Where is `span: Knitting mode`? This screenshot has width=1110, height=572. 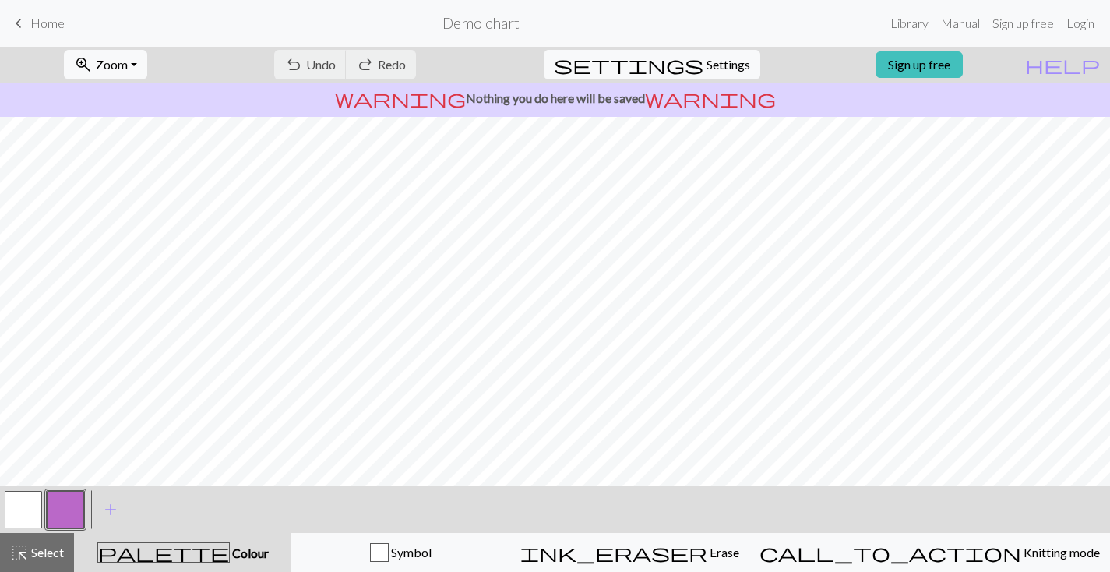 span: Knitting mode is located at coordinates (1061, 552).